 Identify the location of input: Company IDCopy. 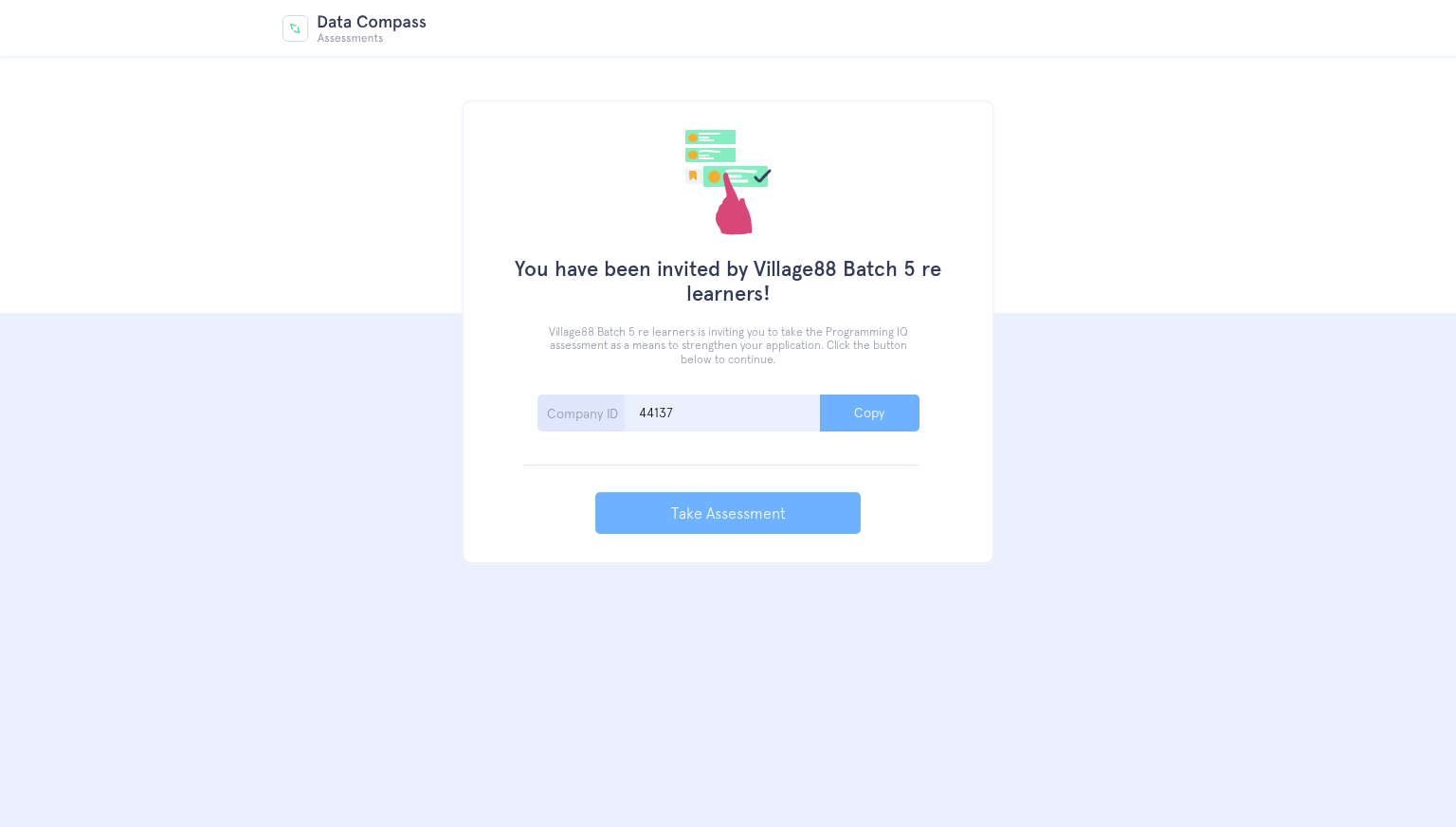
(723, 412).